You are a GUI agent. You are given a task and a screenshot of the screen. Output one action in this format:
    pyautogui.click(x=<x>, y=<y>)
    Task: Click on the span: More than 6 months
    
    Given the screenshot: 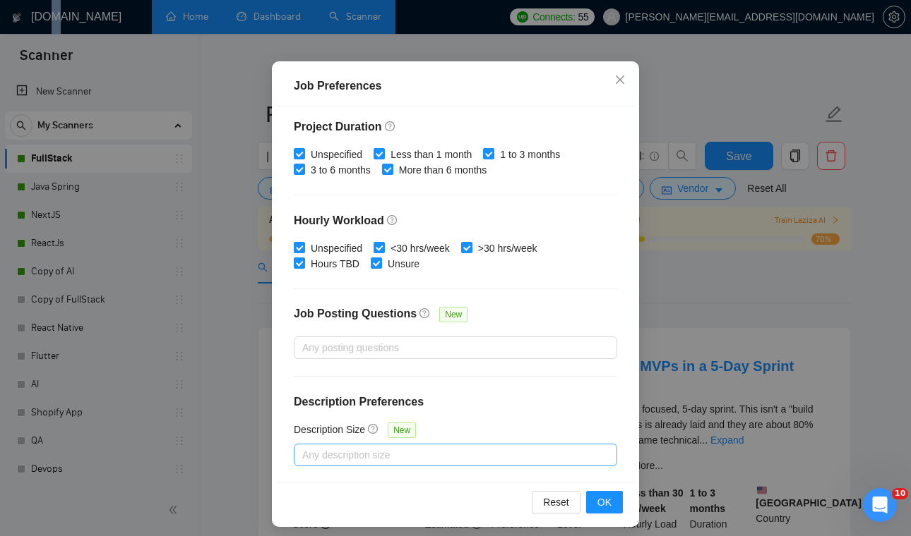 What is the action you would take?
    pyautogui.click(x=443, y=170)
    